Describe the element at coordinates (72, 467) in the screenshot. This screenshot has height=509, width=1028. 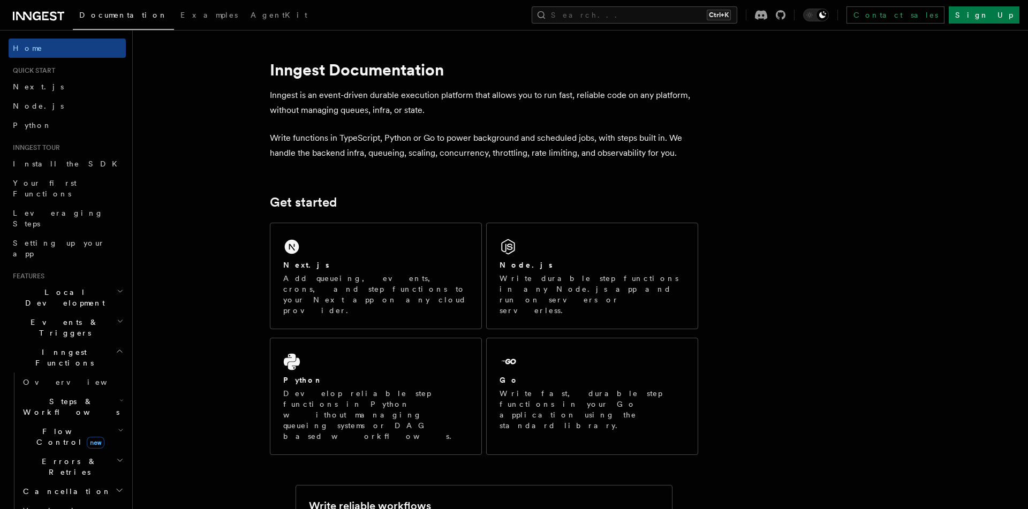
I see `button: Errors & Retries` at that location.